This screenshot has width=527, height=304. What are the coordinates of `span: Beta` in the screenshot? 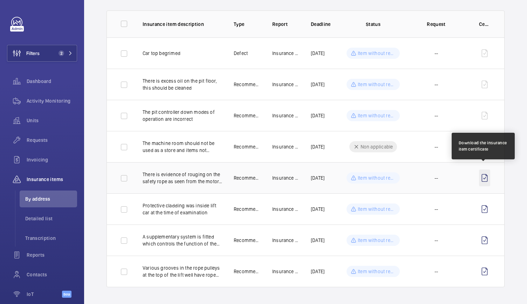 It's located at (67, 294).